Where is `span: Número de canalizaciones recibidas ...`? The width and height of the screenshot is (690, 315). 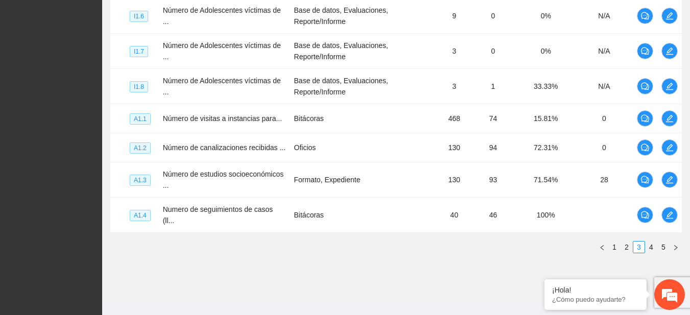 span: Número de canalizaciones recibidas ... is located at coordinates (224, 148).